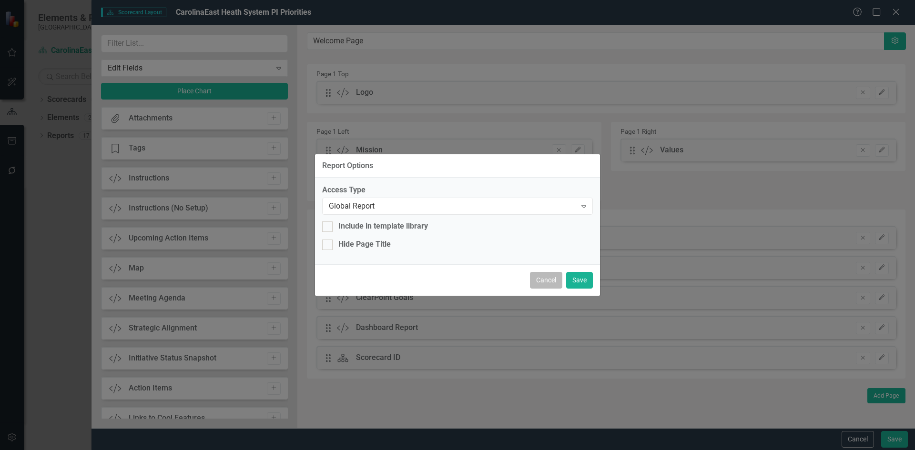  I want to click on div: Include in template library, so click(383, 226).